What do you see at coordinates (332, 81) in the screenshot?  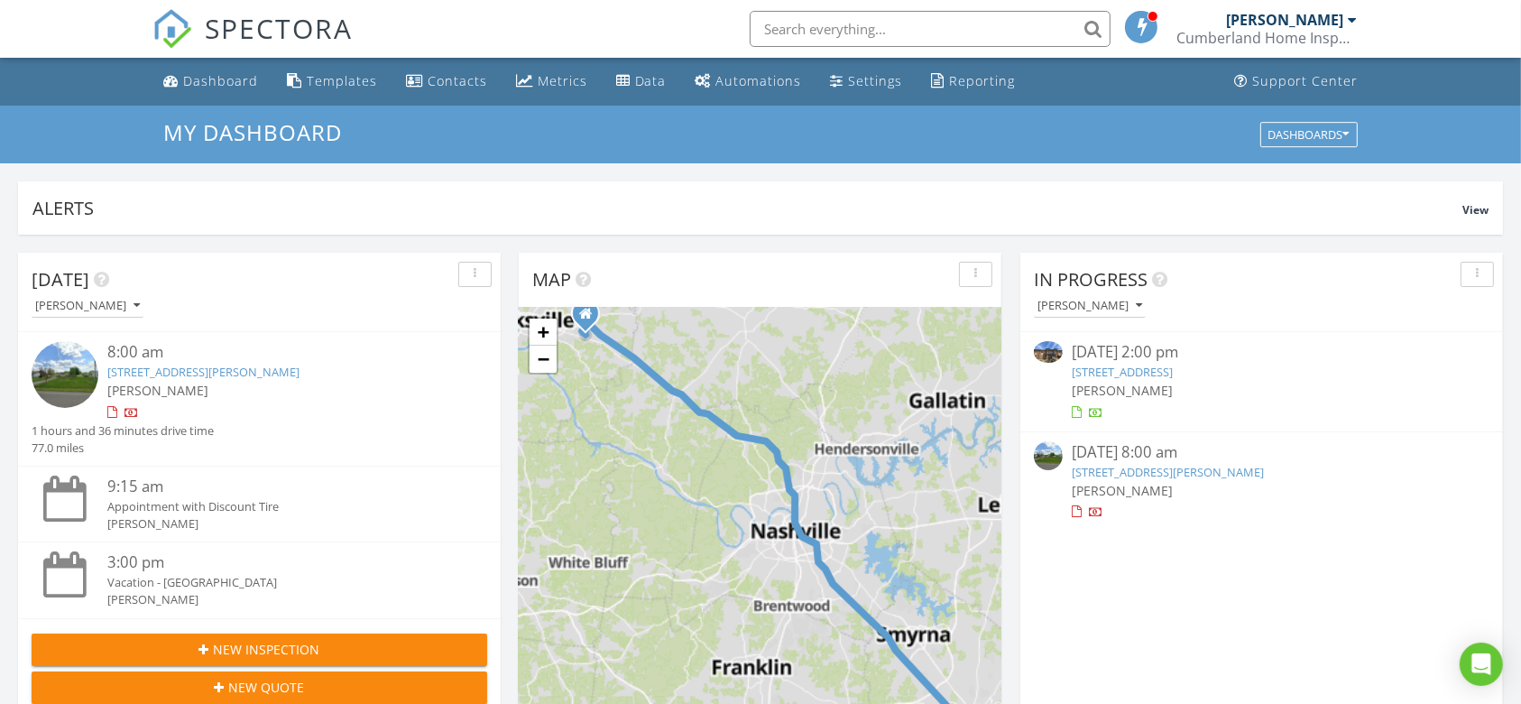 I see `a: Templates` at bounding box center [332, 81].